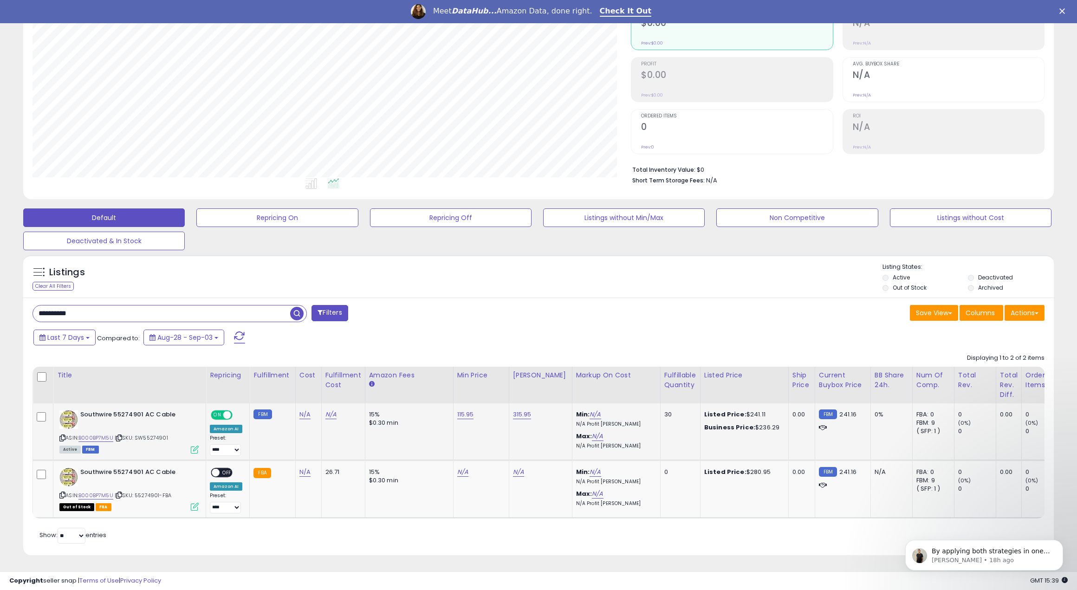  What do you see at coordinates (53, 286) in the screenshot?
I see `div: Clear All Filters` at bounding box center [53, 286].